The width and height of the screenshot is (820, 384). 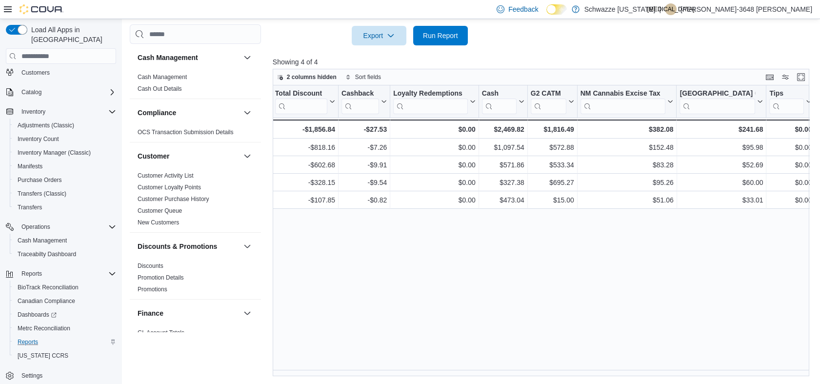 What do you see at coordinates (770, 77) in the screenshot?
I see `button: Keyboard shortcuts` at bounding box center [770, 77].